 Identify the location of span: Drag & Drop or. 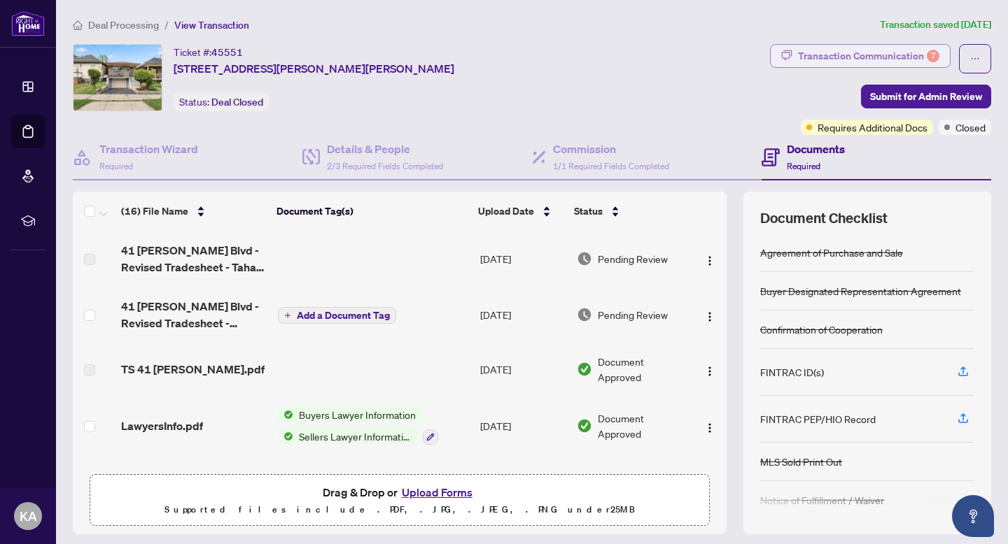
(400, 493).